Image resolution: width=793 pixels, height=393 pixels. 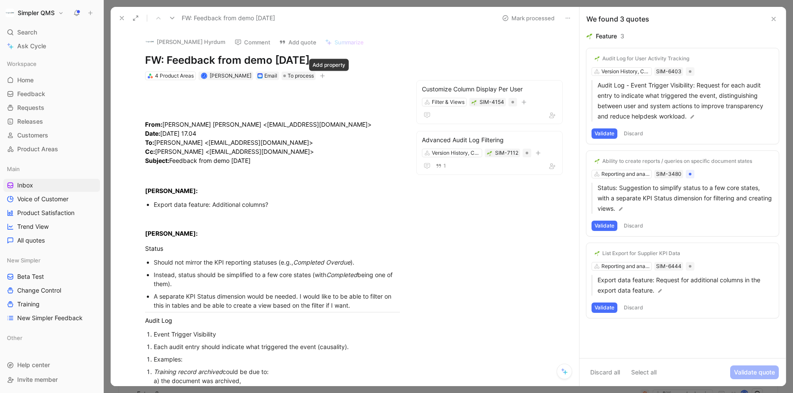 I want to click on span: Search, so click(x=27, y=32).